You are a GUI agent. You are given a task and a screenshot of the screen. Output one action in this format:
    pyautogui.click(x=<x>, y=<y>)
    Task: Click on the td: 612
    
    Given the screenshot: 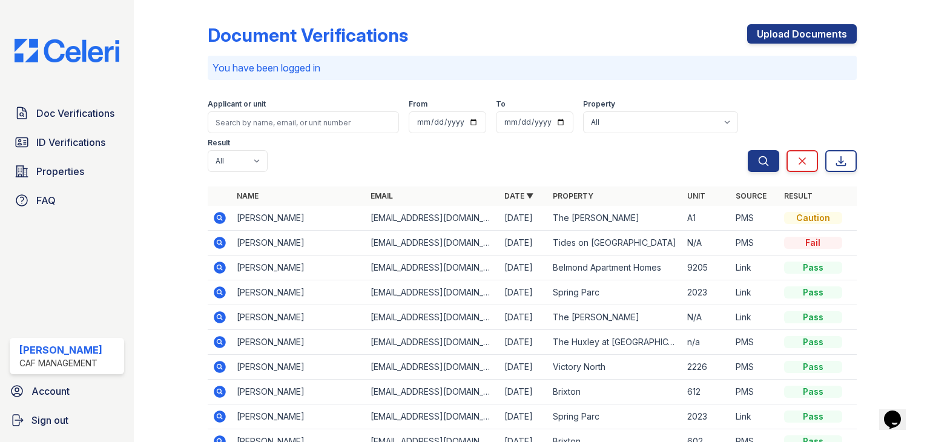 What is the action you would take?
    pyautogui.click(x=707, y=392)
    